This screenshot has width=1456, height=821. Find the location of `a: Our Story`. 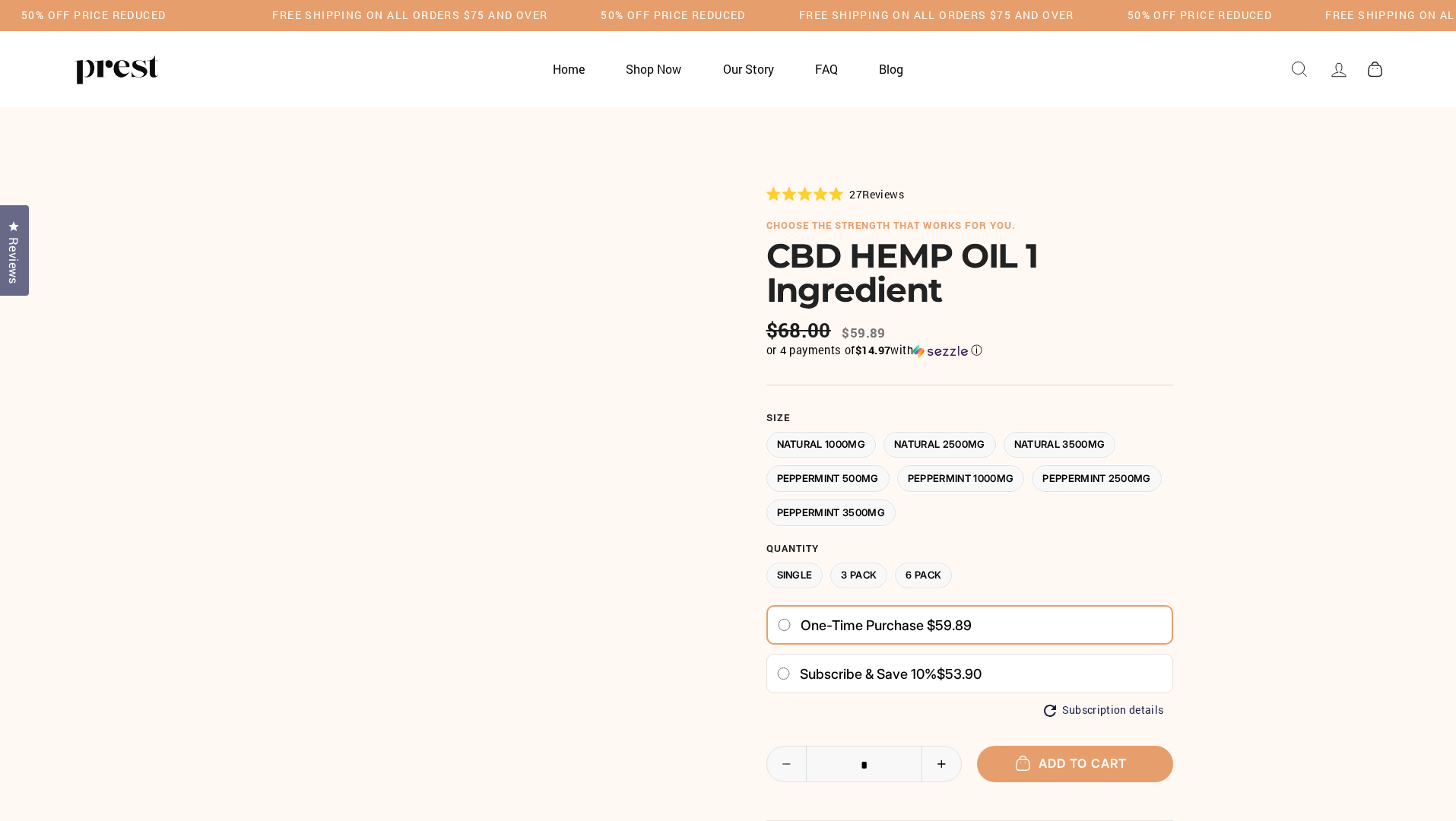

a: Our Story is located at coordinates (748, 69).